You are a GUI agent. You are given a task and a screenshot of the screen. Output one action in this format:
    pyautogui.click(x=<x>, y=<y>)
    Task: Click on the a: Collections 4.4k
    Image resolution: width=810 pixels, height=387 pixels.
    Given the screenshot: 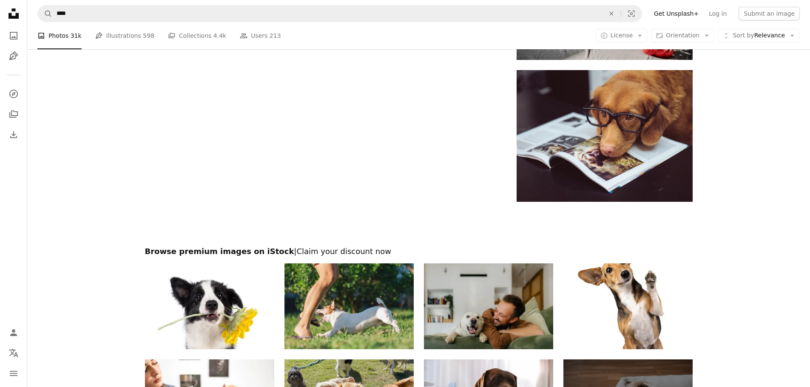 What is the action you would take?
    pyautogui.click(x=197, y=36)
    